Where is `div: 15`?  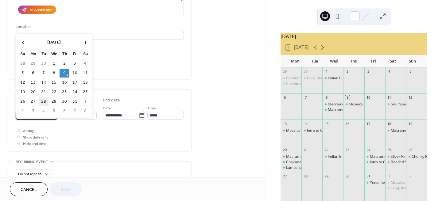
div: 15 is located at coordinates (326, 124).